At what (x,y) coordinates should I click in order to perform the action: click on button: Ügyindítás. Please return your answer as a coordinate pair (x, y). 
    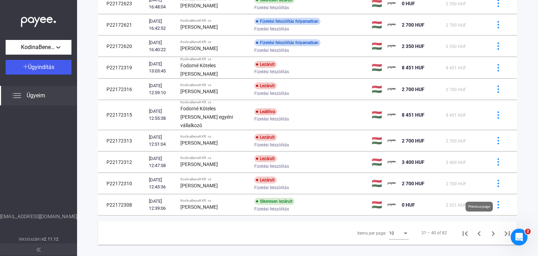
    Looking at the image, I should click on (39, 67).